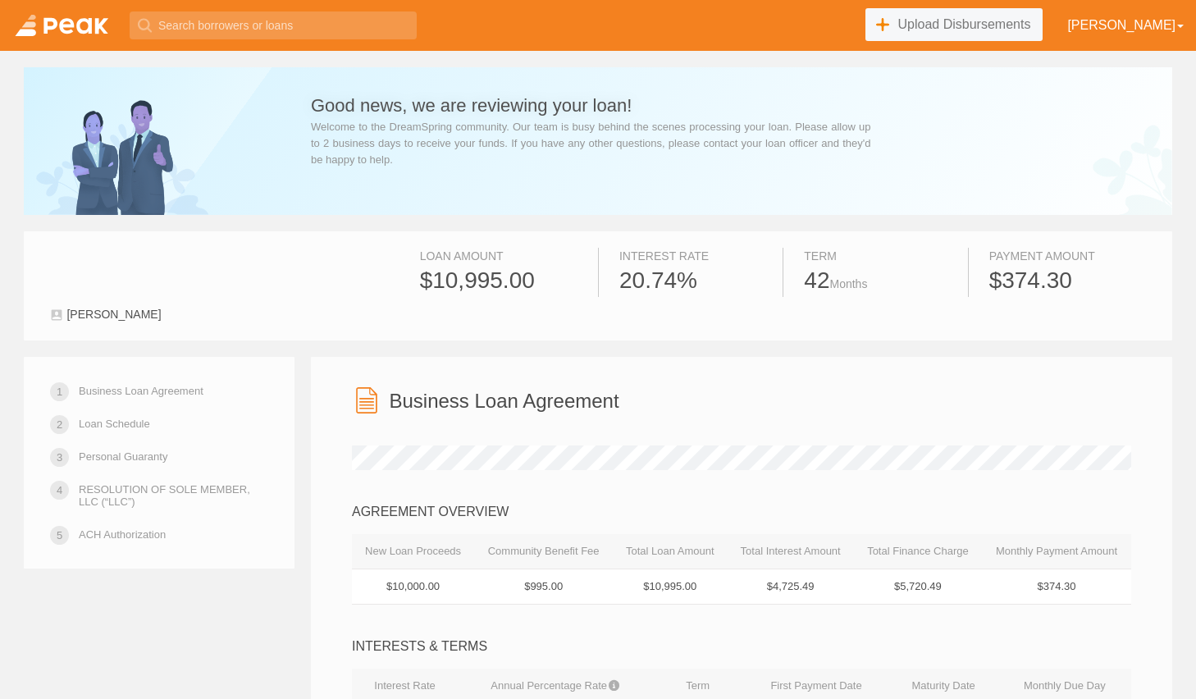 This screenshot has height=699, width=1196. I want to click on div: Payment Amount, so click(1067, 256).